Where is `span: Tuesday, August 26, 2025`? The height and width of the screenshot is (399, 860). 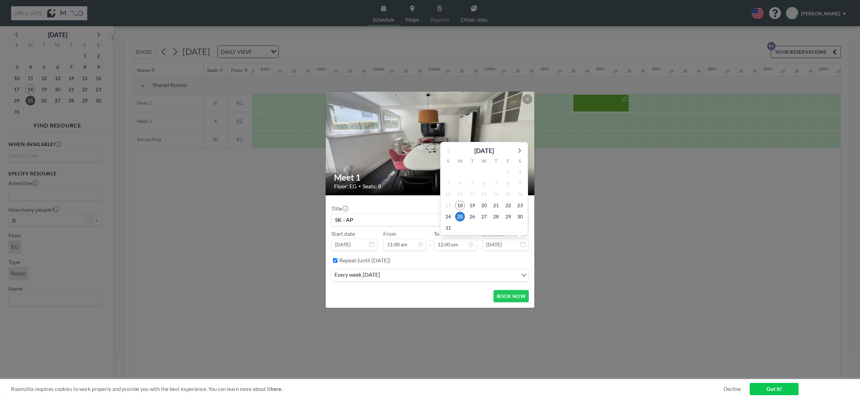
span: Tuesday, August 26, 2025 is located at coordinates (472, 216).